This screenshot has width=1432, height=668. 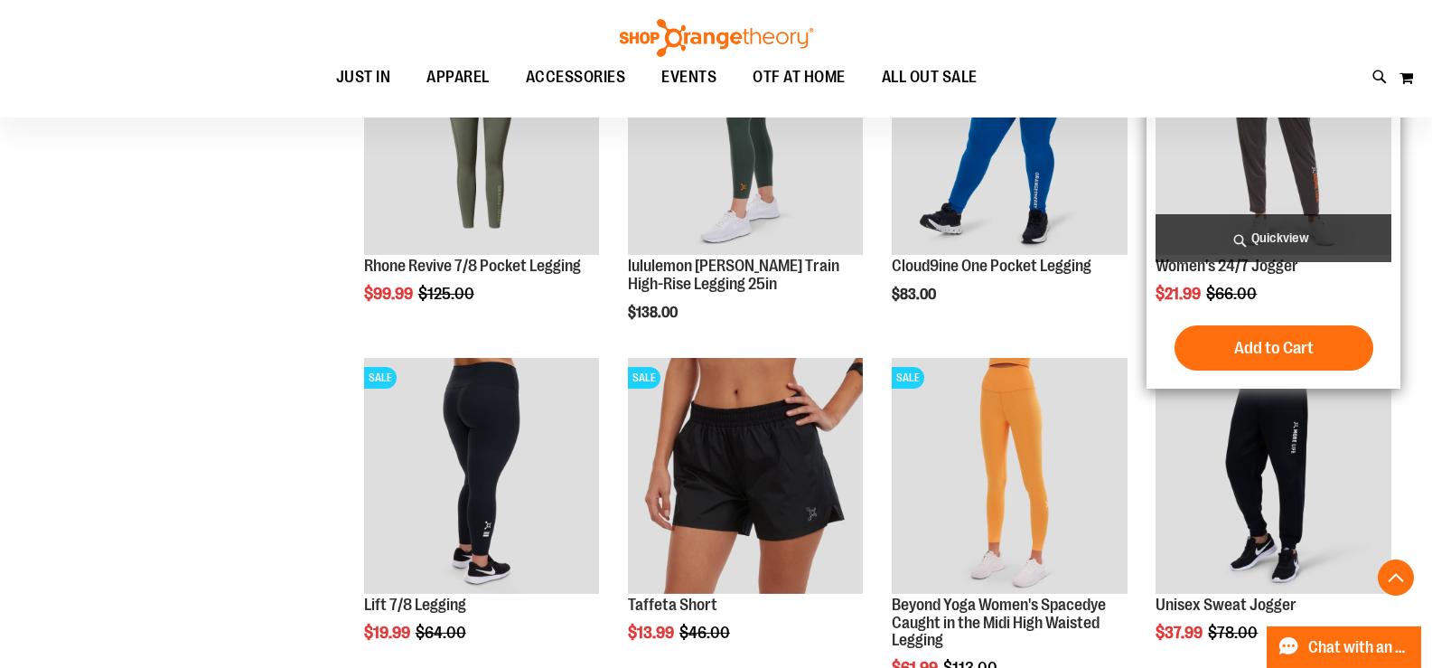 I want to click on a: Product image for Beyond Yoga Womens Spacedye Caught in the Midi High Waisted LeggingSALE, so click(x=1009, y=477).